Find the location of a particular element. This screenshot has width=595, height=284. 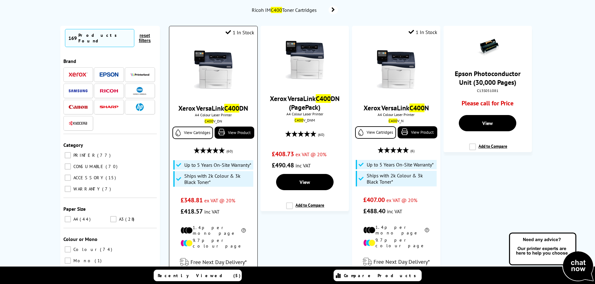

img: Konica Minolta is located at coordinates (140, 91).